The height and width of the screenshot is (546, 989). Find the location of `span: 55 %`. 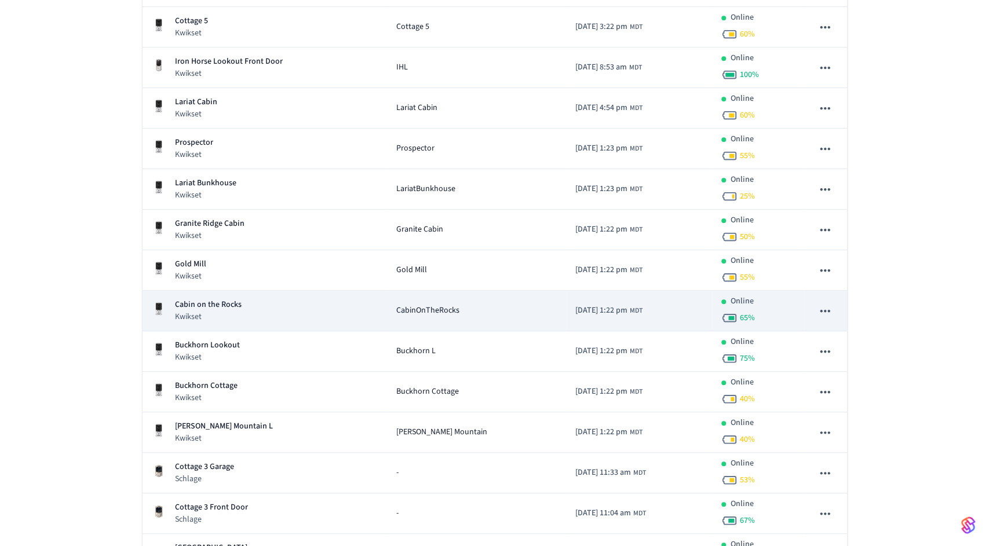

span: 55 % is located at coordinates (747, 156).